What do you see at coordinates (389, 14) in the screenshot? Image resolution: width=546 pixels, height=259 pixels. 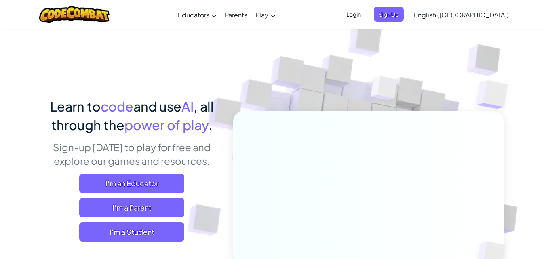 I see `span: Sign Up` at bounding box center [389, 14].